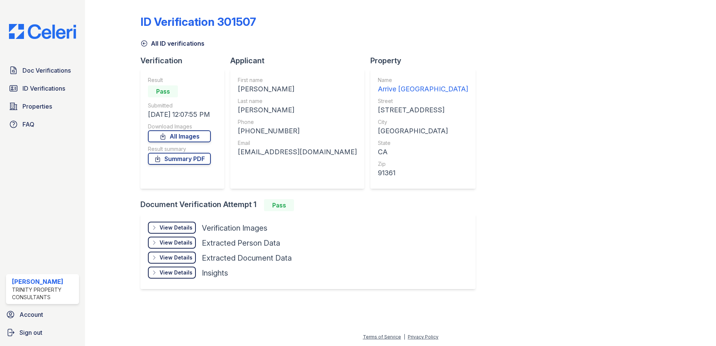  Describe the element at coordinates (42, 88) in the screenshot. I see `a: ID Verifications` at that location.